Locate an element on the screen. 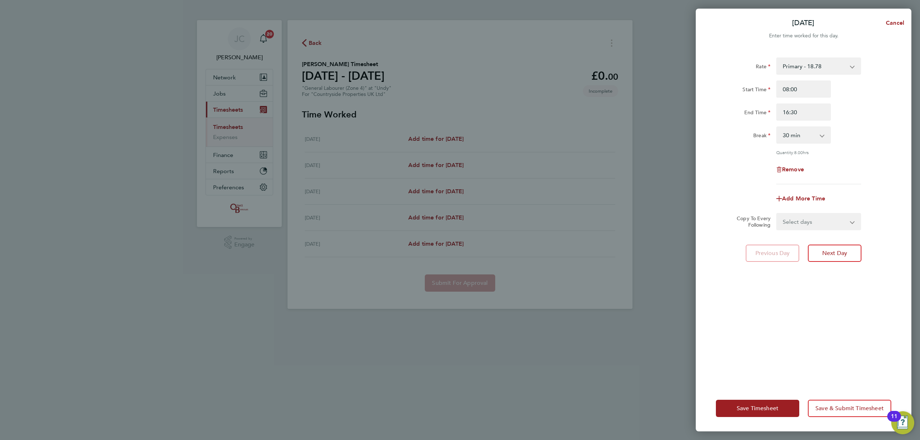 The height and width of the screenshot is (440, 920). label: Copy To Every Following is located at coordinates (751, 222).